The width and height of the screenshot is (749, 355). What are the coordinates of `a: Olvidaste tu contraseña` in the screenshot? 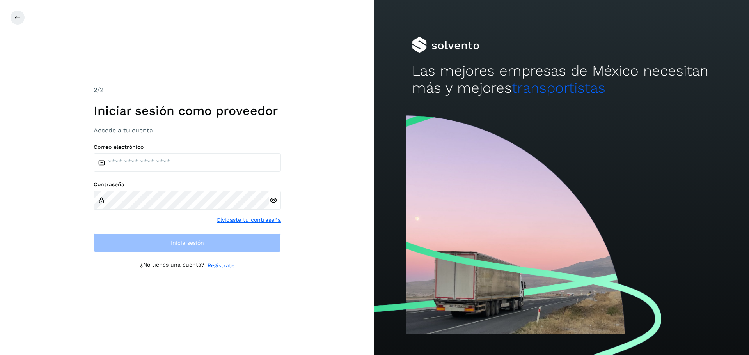 It's located at (248, 220).